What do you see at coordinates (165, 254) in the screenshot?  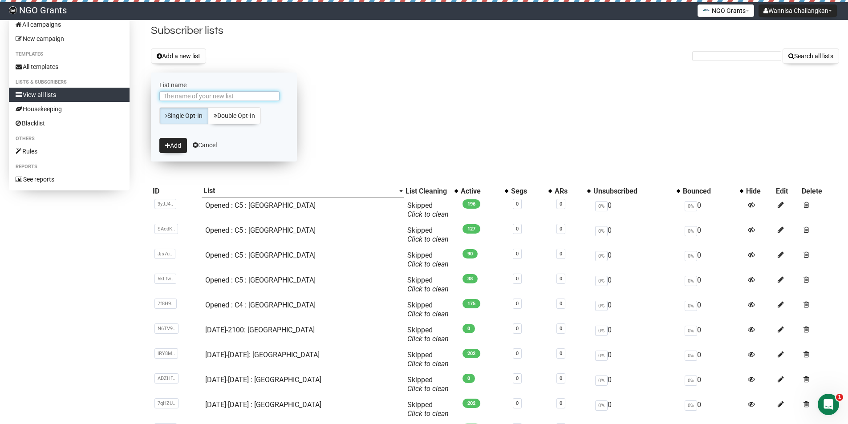 I see `span: Jjs7u..` at bounding box center [165, 254].